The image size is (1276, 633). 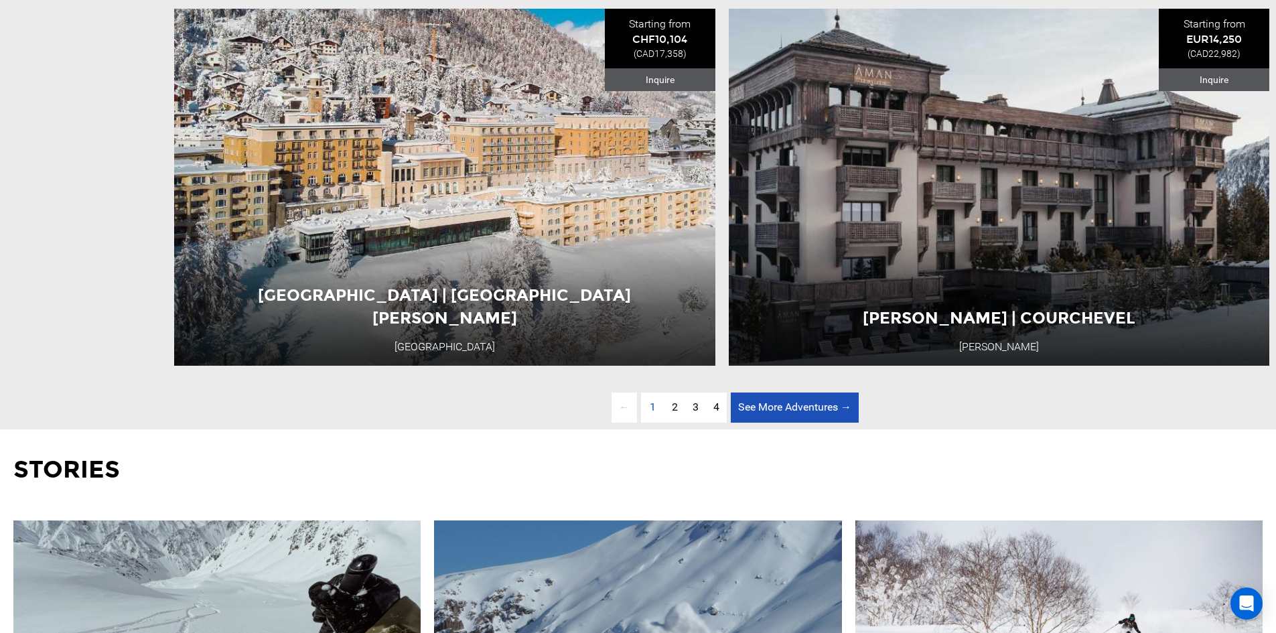 I want to click on span: 4, so click(x=716, y=407).